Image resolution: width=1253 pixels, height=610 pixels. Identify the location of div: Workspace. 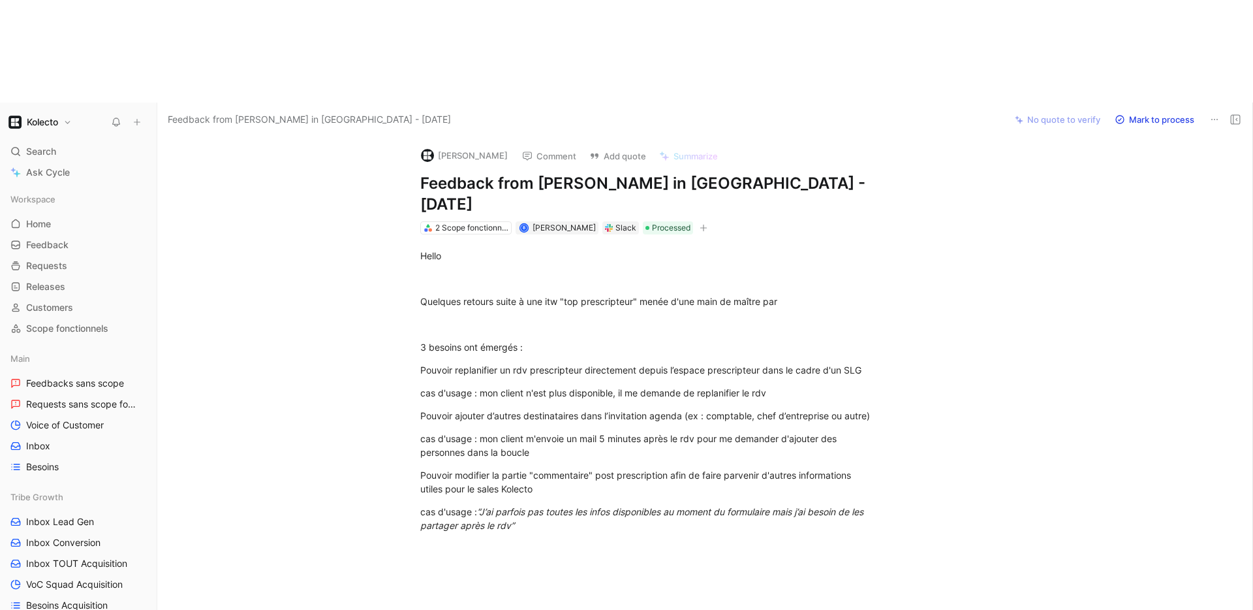
(78, 199).